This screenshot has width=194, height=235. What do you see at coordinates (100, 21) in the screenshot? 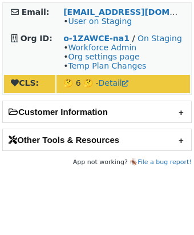
I see `a: User on Staging` at bounding box center [100, 21].